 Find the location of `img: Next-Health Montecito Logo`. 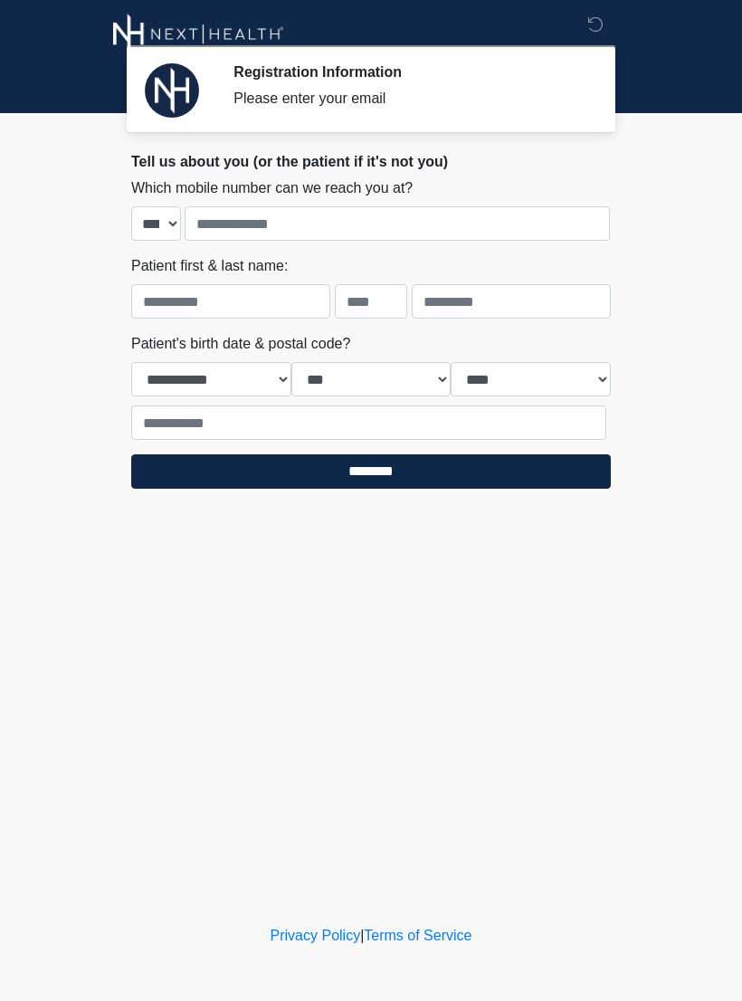

img: Next-Health Montecito Logo is located at coordinates (198, 33).